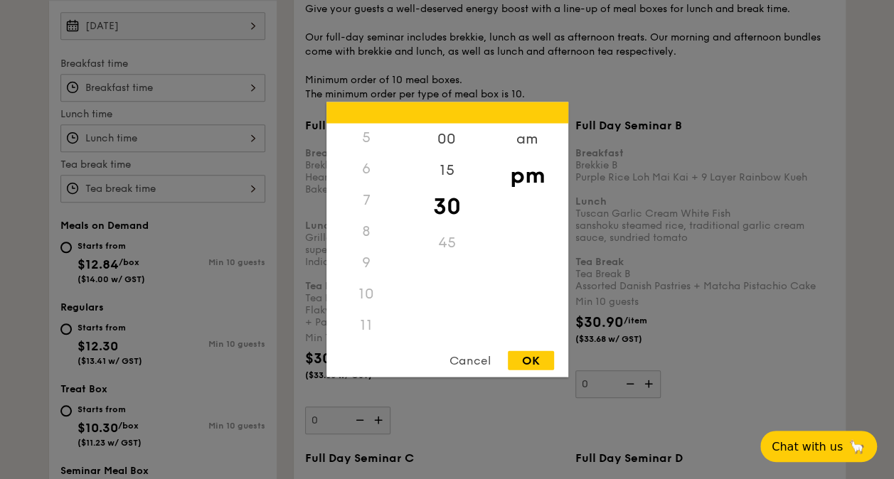 This screenshot has height=479, width=894. Describe the element at coordinates (819, 447) in the screenshot. I see `button: Chat with us🦙` at that location.